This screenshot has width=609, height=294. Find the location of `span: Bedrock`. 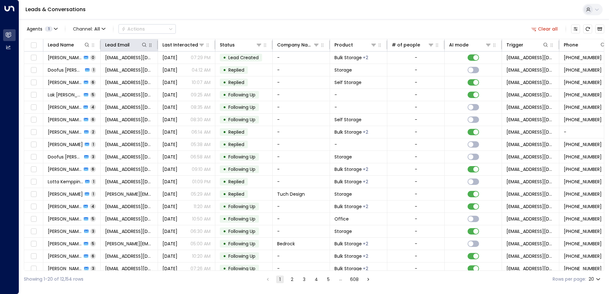

span: Bedrock is located at coordinates (286, 244).